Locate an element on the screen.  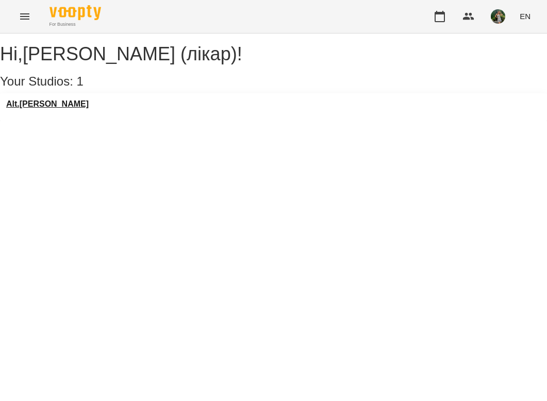
span: For Business is located at coordinates (75, 24).